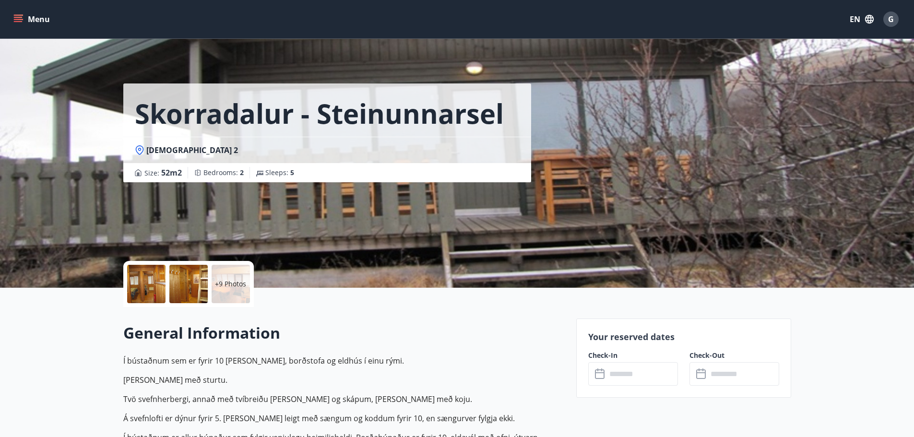 The width and height of the screenshot is (914, 437). I want to click on button: menu, so click(33, 19).